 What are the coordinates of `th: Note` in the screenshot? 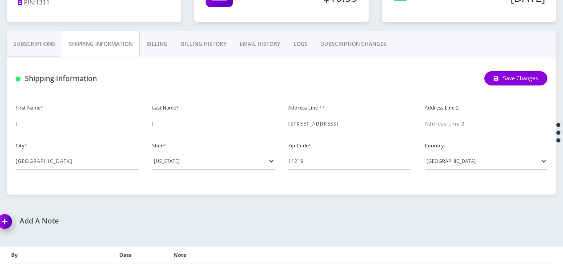 It's located at (363, 255).